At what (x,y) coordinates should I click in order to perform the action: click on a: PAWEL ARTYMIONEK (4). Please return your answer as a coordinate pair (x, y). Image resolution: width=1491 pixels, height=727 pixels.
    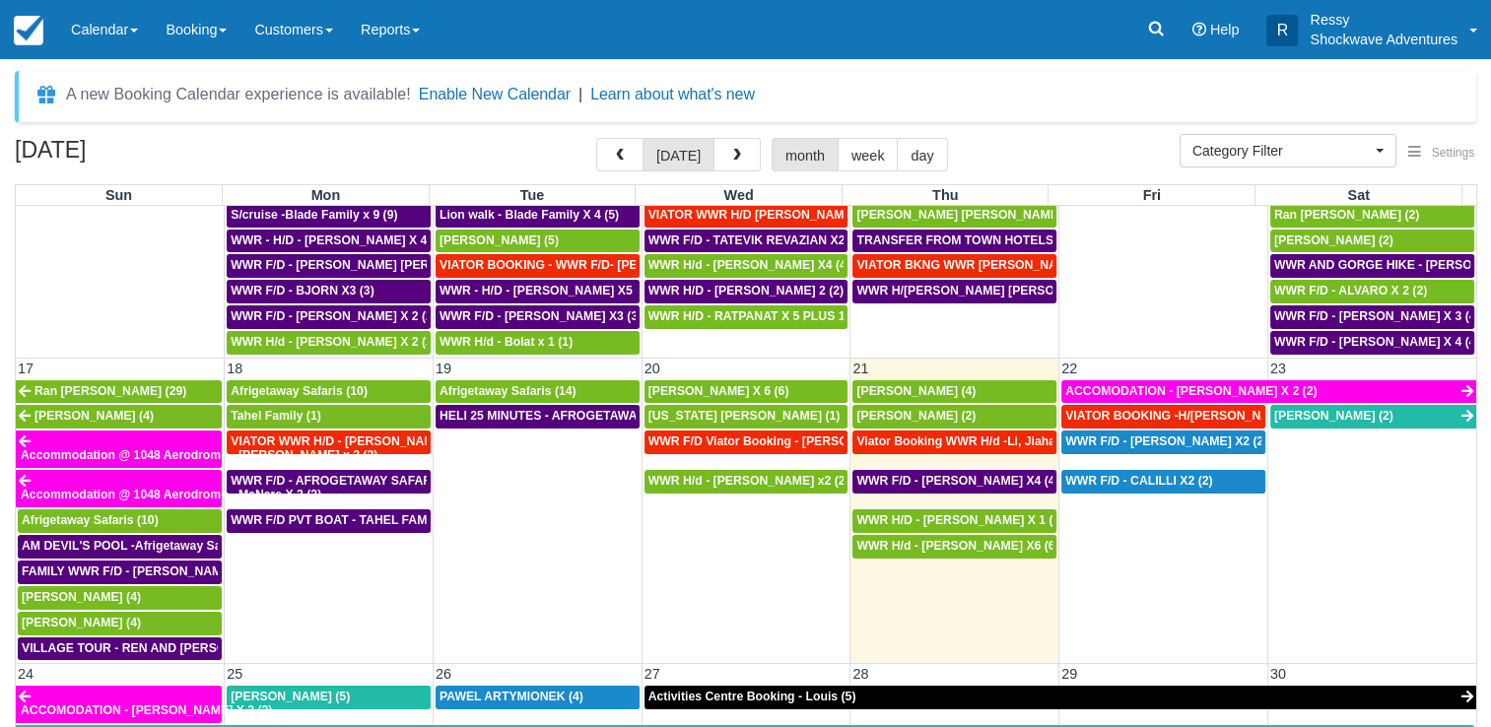
    Looking at the image, I should click on (537, 698).